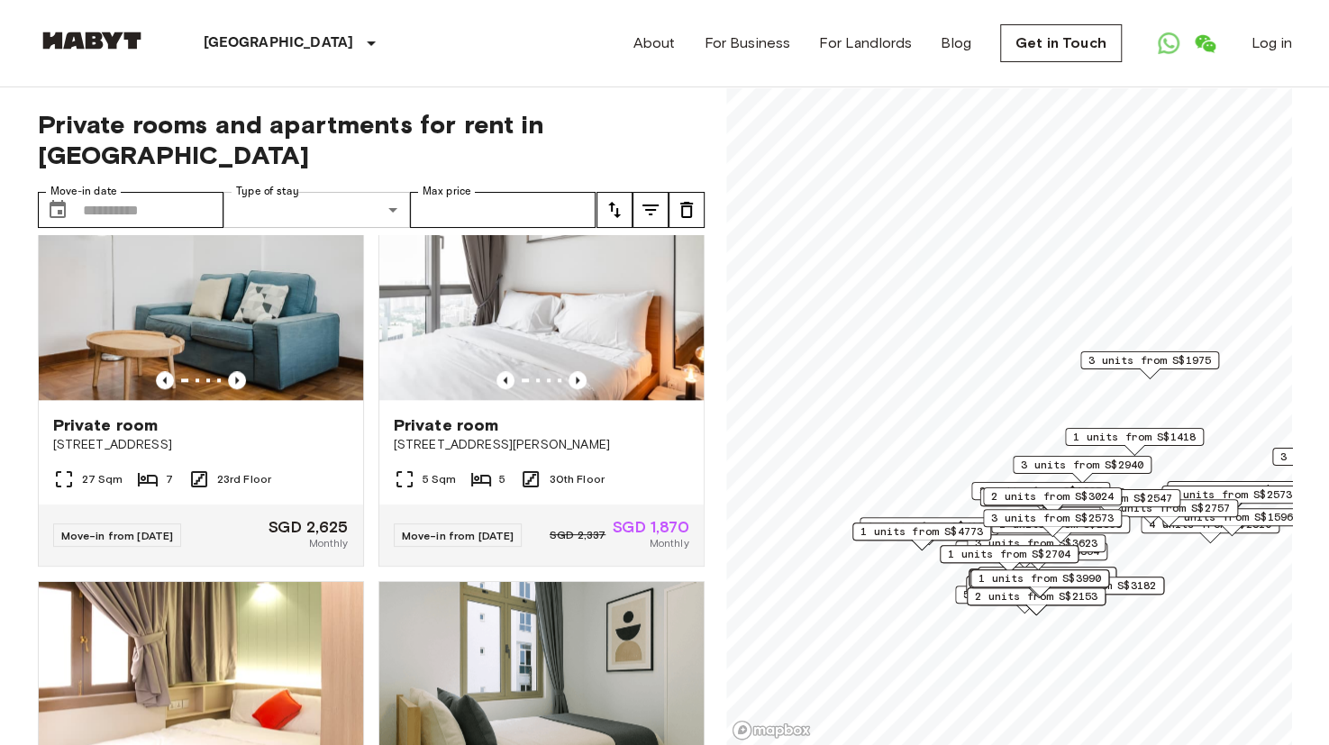  Describe the element at coordinates (58, 210) in the screenshot. I see `button: Choose date` at that location.